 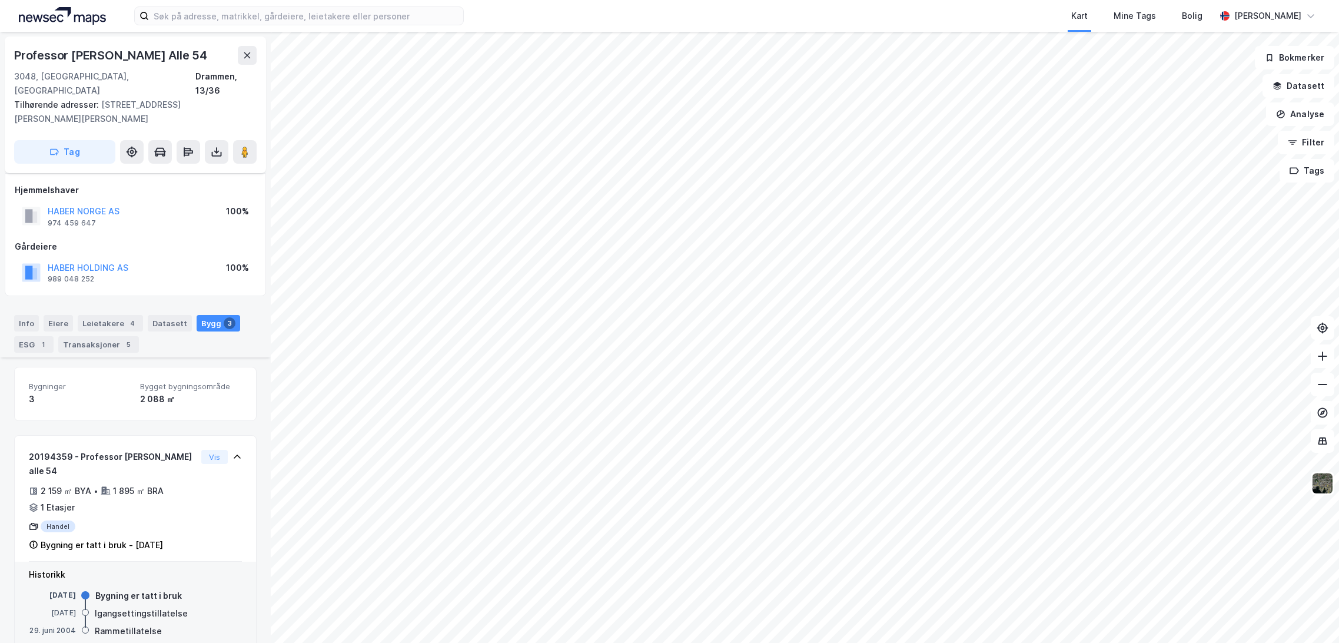 I want to click on div: Mine Tags, so click(x=1134, y=16).